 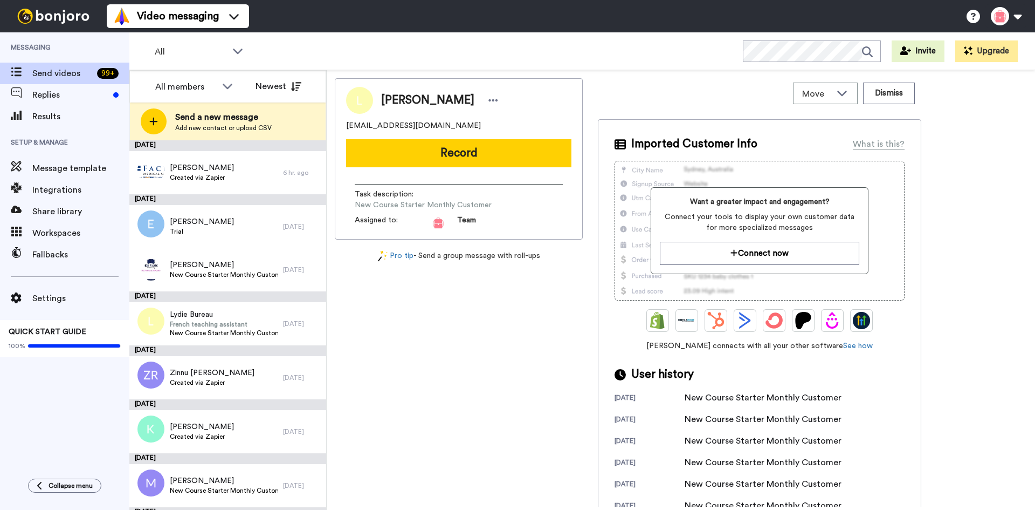 I want to click on img: bj-logo-header-white.svg, so click(x=53, y=16).